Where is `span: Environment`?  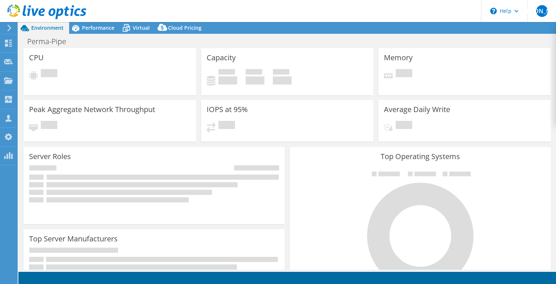 span: Environment is located at coordinates (47, 28).